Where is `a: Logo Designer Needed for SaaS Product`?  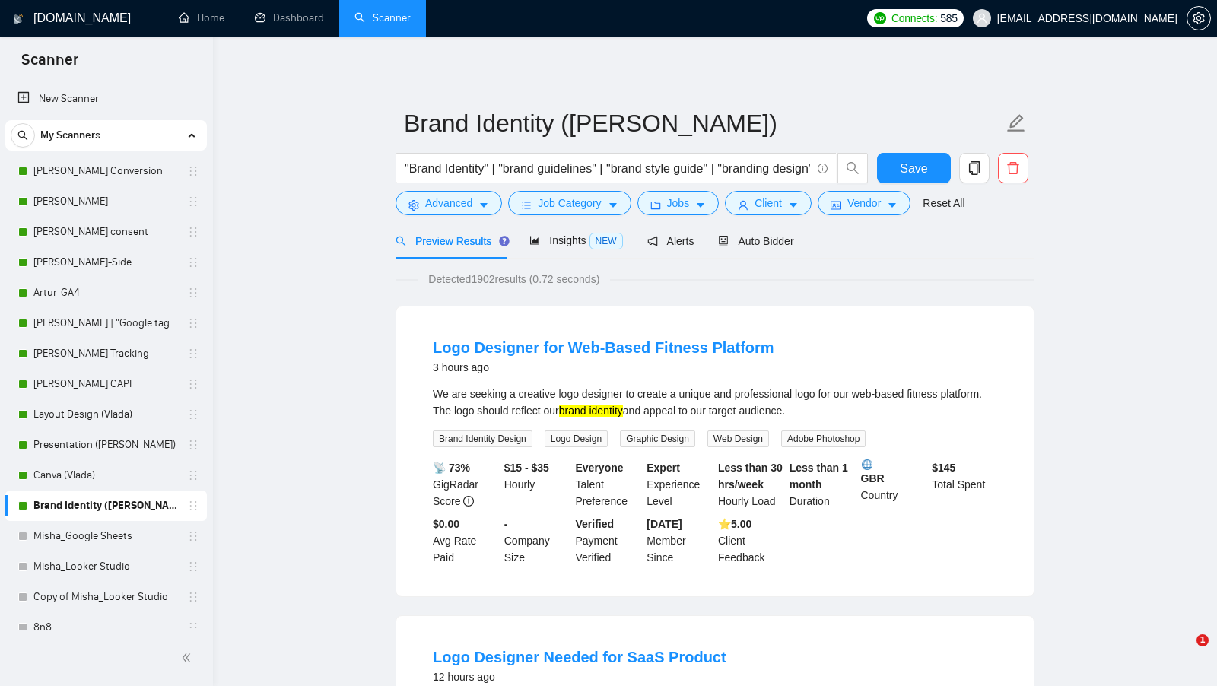
a: Logo Designer Needed for SaaS Product is located at coordinates (580, 657).